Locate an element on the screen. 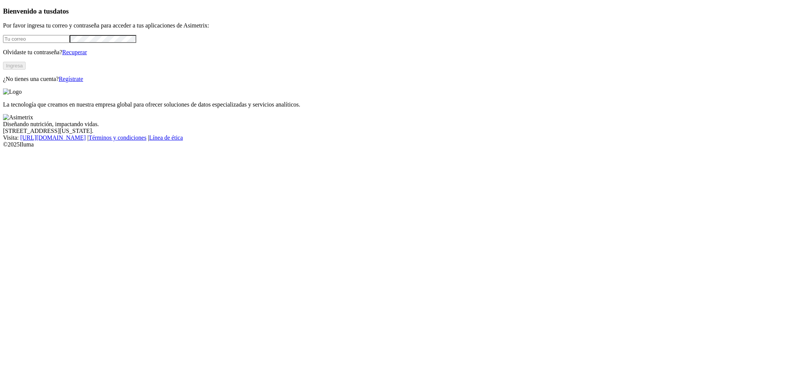 The width and height of the screenshot is (803, 381). p: ¿No tienes una cuenta? is located at coordinates (401, 79).